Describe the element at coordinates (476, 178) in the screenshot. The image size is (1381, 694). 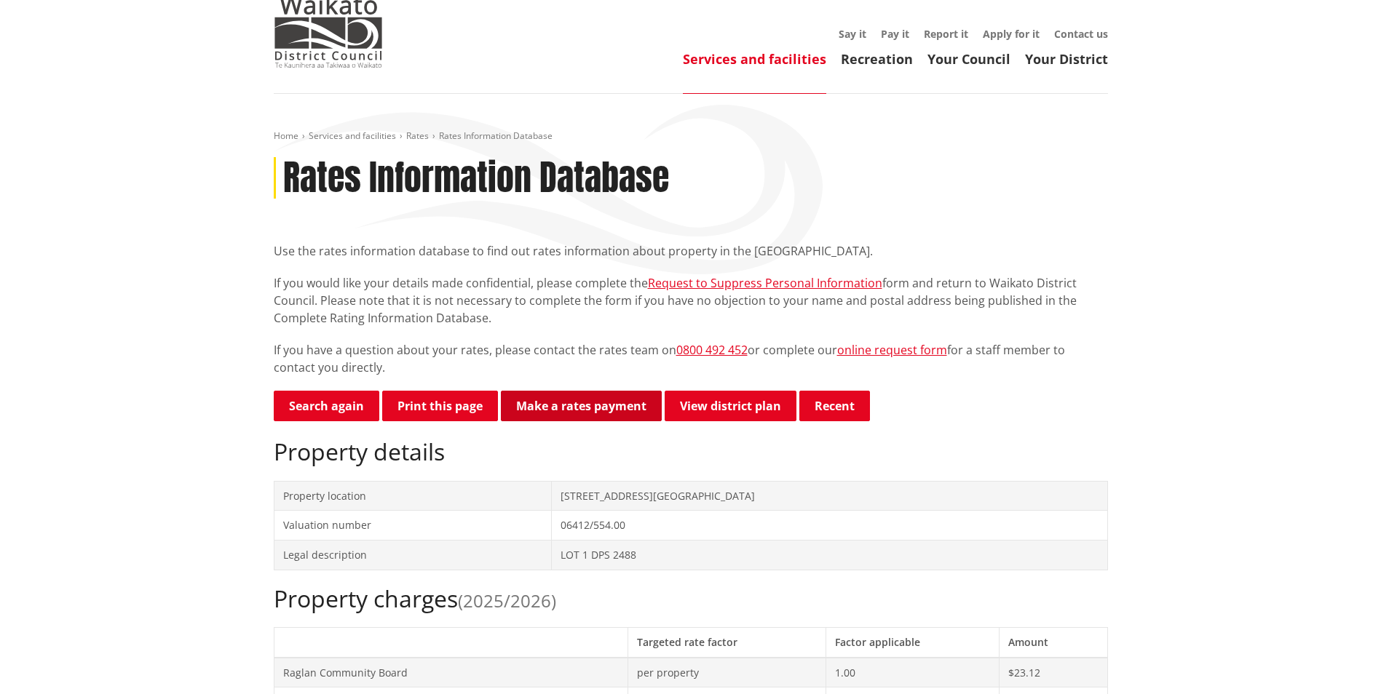
I see `h1: Rates Information Database` at that location.